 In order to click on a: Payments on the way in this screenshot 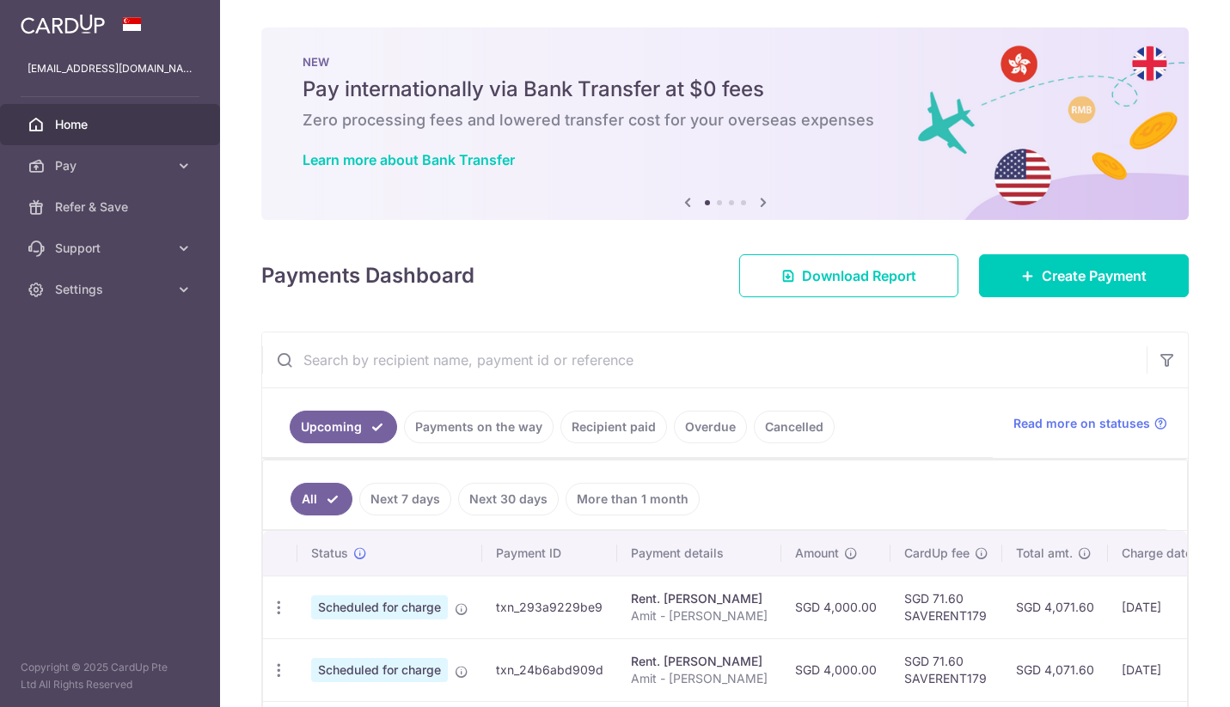, I will do `click(479, 427)`.